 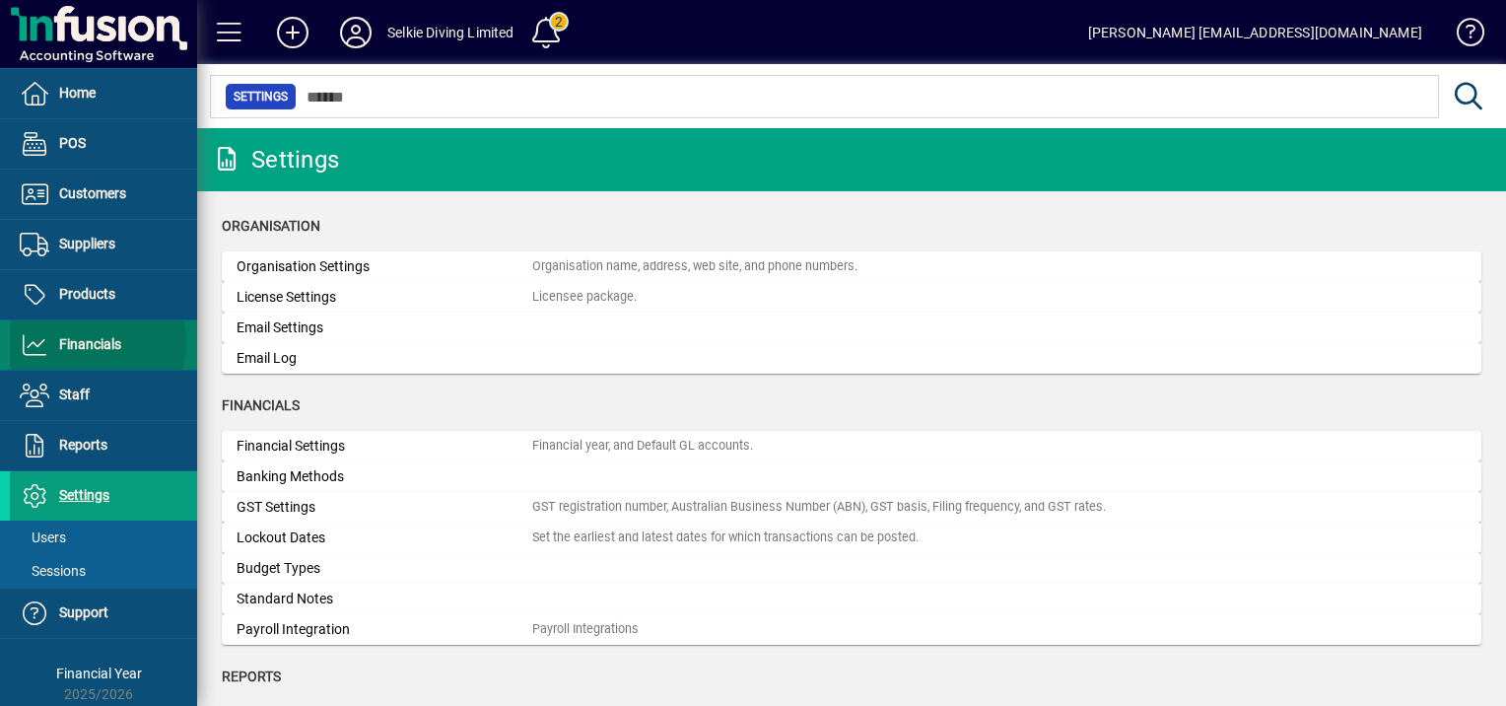 What do you see at coordinates (852, 507) in the screenshot?
I see `a: GST SettingsGST registration number, Australian Business Number (ABN), GST basis, Filing frequenc...` at bounding box center [852, 507].